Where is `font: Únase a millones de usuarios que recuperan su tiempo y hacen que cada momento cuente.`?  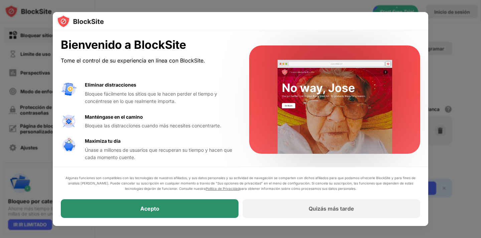
font: Únase a millones de usuarios que recuperan su tiempo y hacen que cada momento cuente. is located at coordinates (158, 153).